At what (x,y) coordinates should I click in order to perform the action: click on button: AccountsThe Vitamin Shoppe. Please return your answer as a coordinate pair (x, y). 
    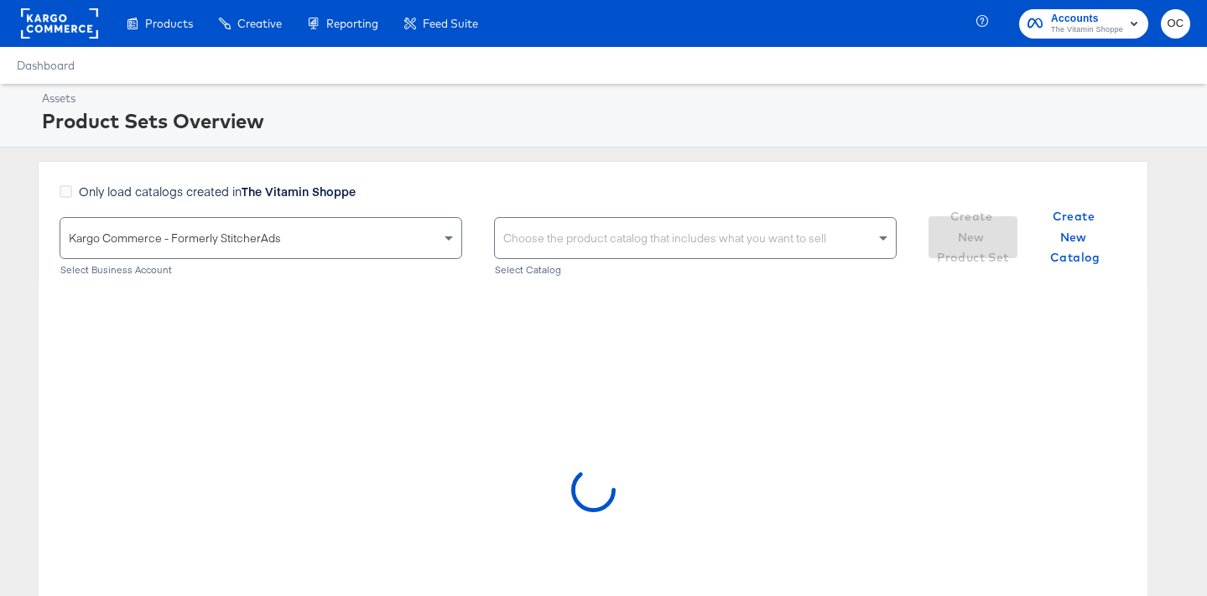
    Looking at the image, I should click on (1084, 23).